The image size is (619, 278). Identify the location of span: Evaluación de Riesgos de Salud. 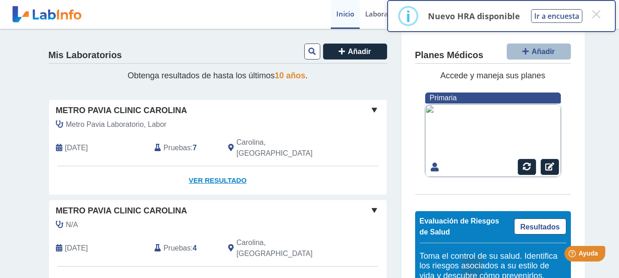
(460, 226).